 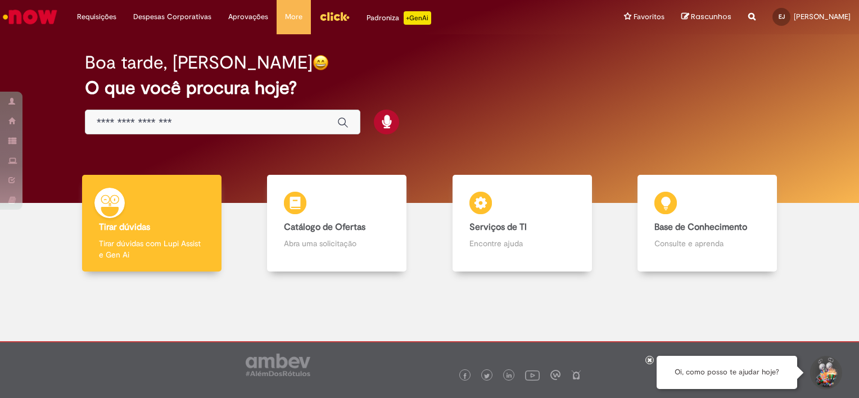 I want to click on div: Oi, como posso te ajudar hoje?, so click(x=727, y=372).